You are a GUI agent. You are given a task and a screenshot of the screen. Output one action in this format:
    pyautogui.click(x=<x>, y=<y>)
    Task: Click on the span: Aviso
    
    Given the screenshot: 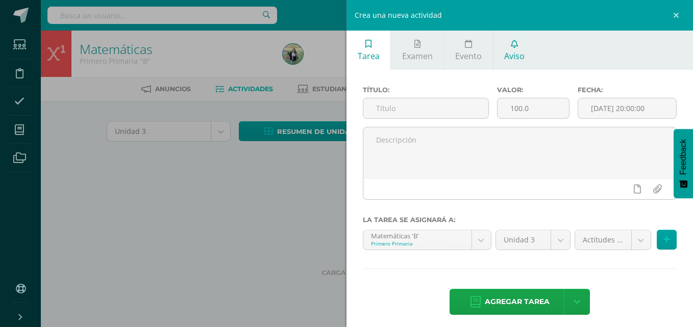 What is the action you would take?
    pyautogui.click(x=514, y=56)
    